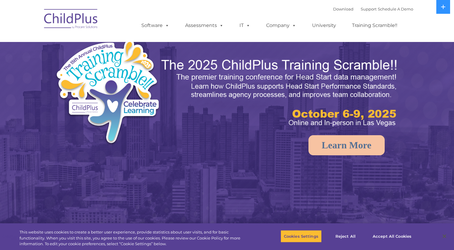 The height and width of the screenshot is (250, 454). Describe the element at coordinates (71, 20) in the screenshot. I see `img: ChildPlus by Procare Solutions` at that location.